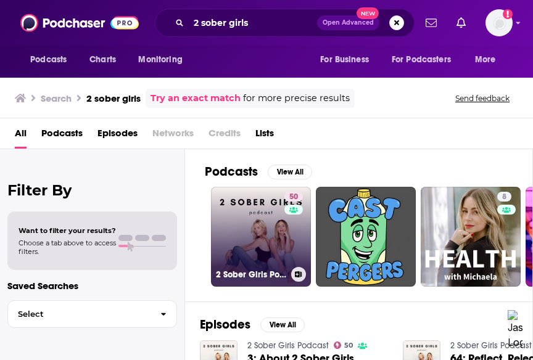 This screenshot has height=360, width=533. Describe the element at coordinates (67, 247) in the screenshot. I see `span: Choose a tab above to access filters.` at that location.